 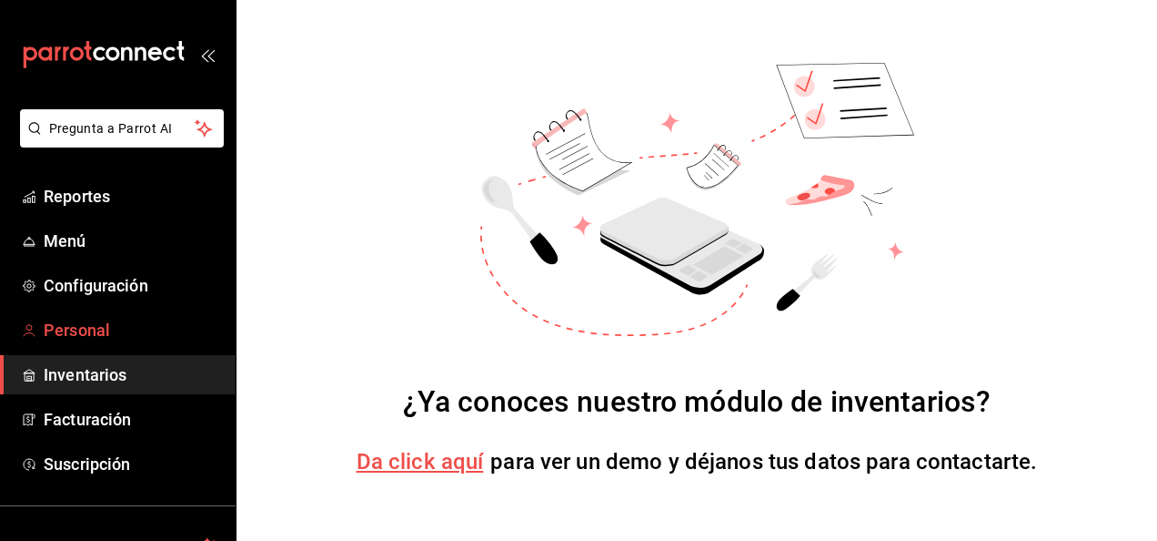 I want to click on span: Configuración, so click(x=132, y=285).